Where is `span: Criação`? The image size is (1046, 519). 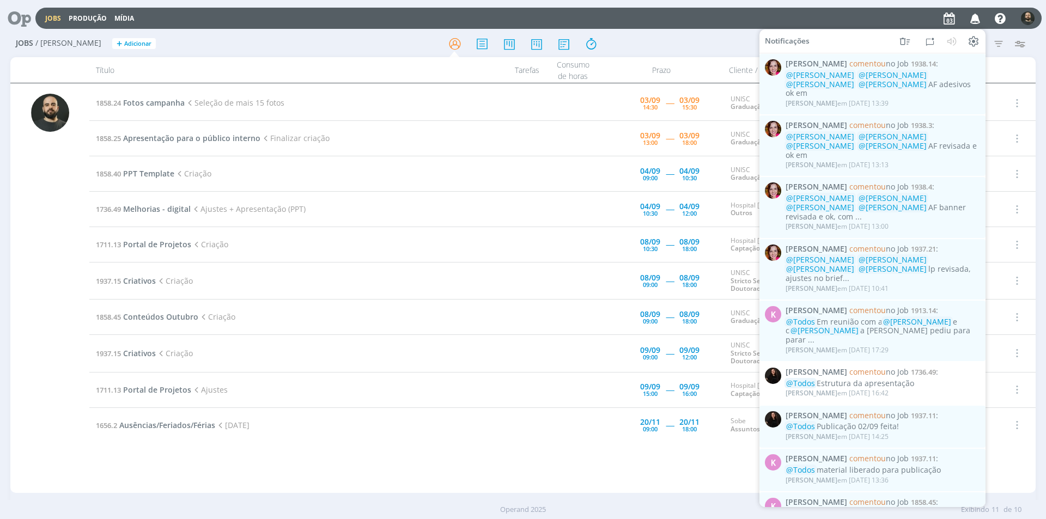 span: Criação is located at coordinates (193, 173).